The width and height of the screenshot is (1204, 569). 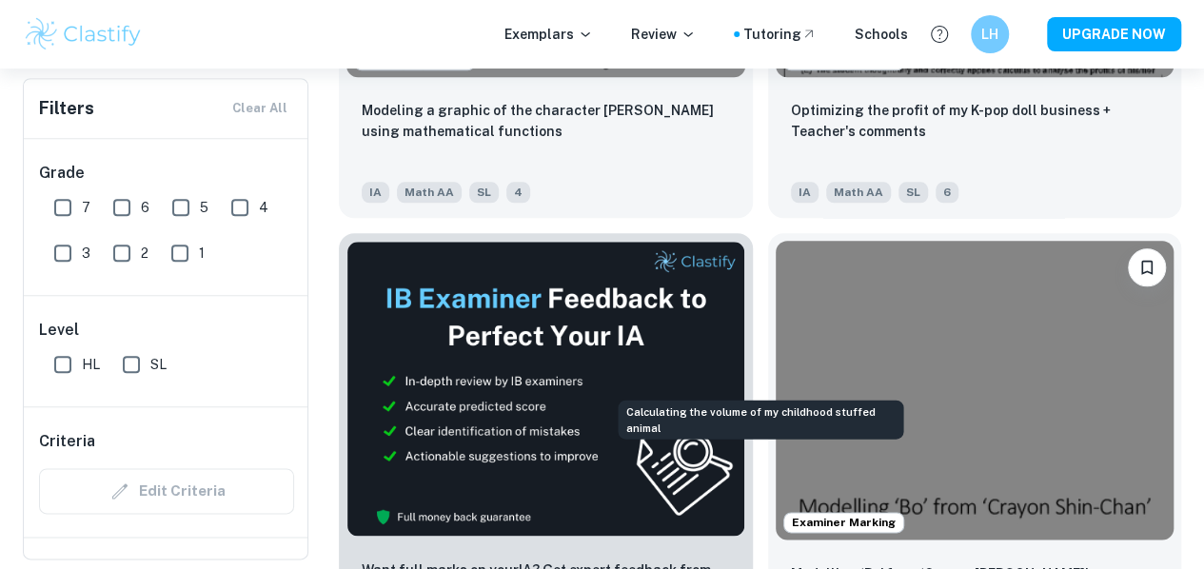 I want to click on span: 1, so click(x=202, y=253).